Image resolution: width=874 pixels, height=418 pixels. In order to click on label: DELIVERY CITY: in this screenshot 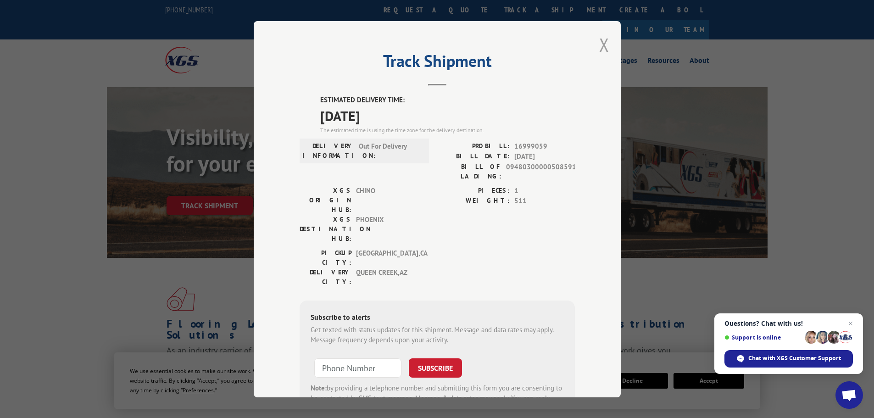, I will do `click(325, 277)`.